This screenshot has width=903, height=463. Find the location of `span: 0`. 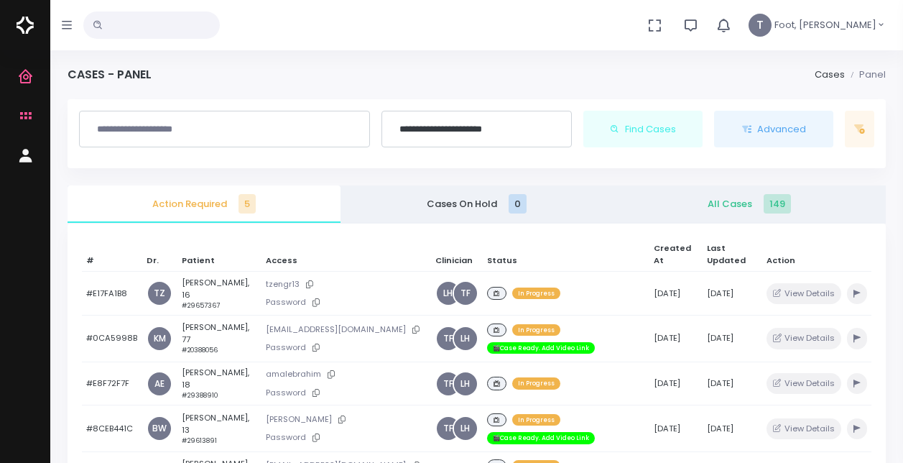

span: 0 is located at coordinates (517, 203).